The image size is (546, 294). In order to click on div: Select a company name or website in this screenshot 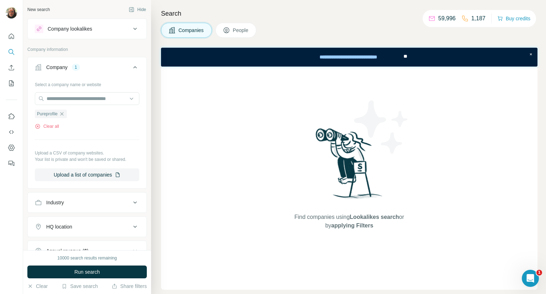, I will do `click(87, 83)`.